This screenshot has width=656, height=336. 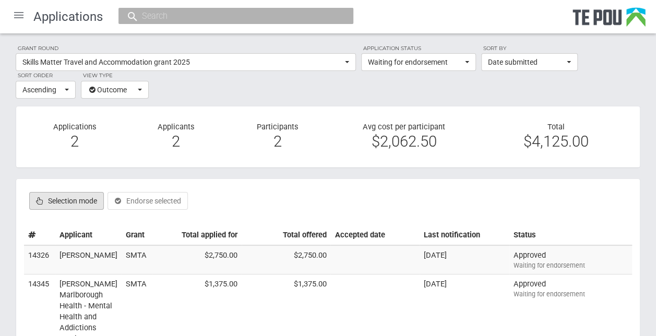 What do you see at coordinates (556, 141) in the screenshot?
I see `div: $4,125.00` at bounding box center [556, 141].